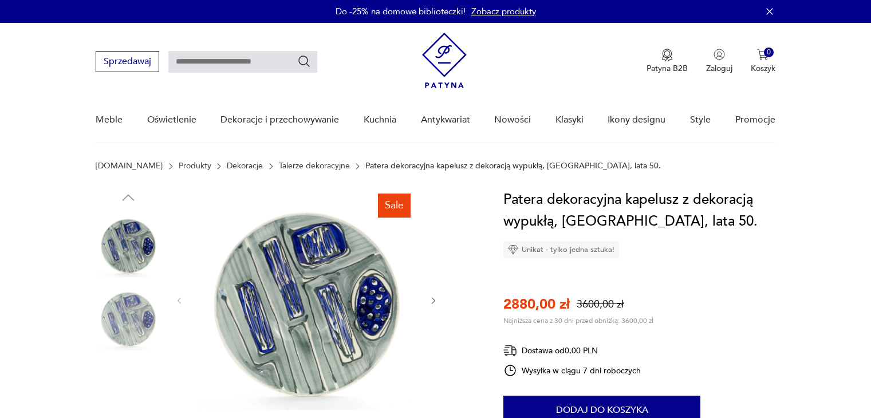 The width and height of the screenshot is (871, 418). What do you see at coordinates (109, 120) in the screenshot?
I see `a: Meble` at bounding box center [109, 120].